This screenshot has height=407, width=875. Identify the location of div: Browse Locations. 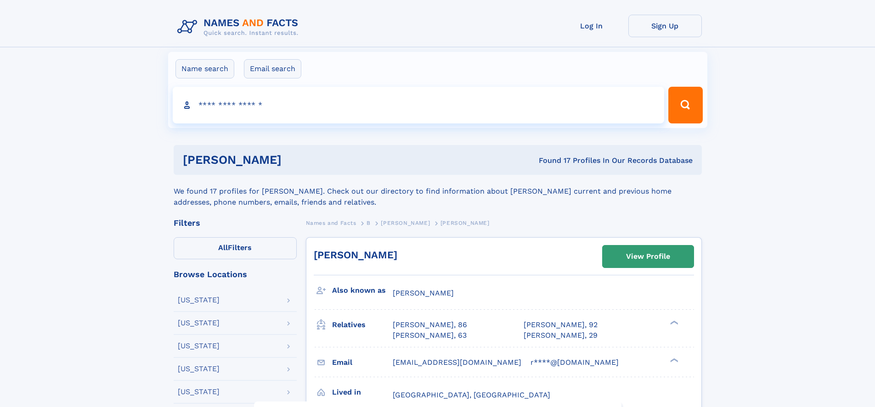
(235, 275).